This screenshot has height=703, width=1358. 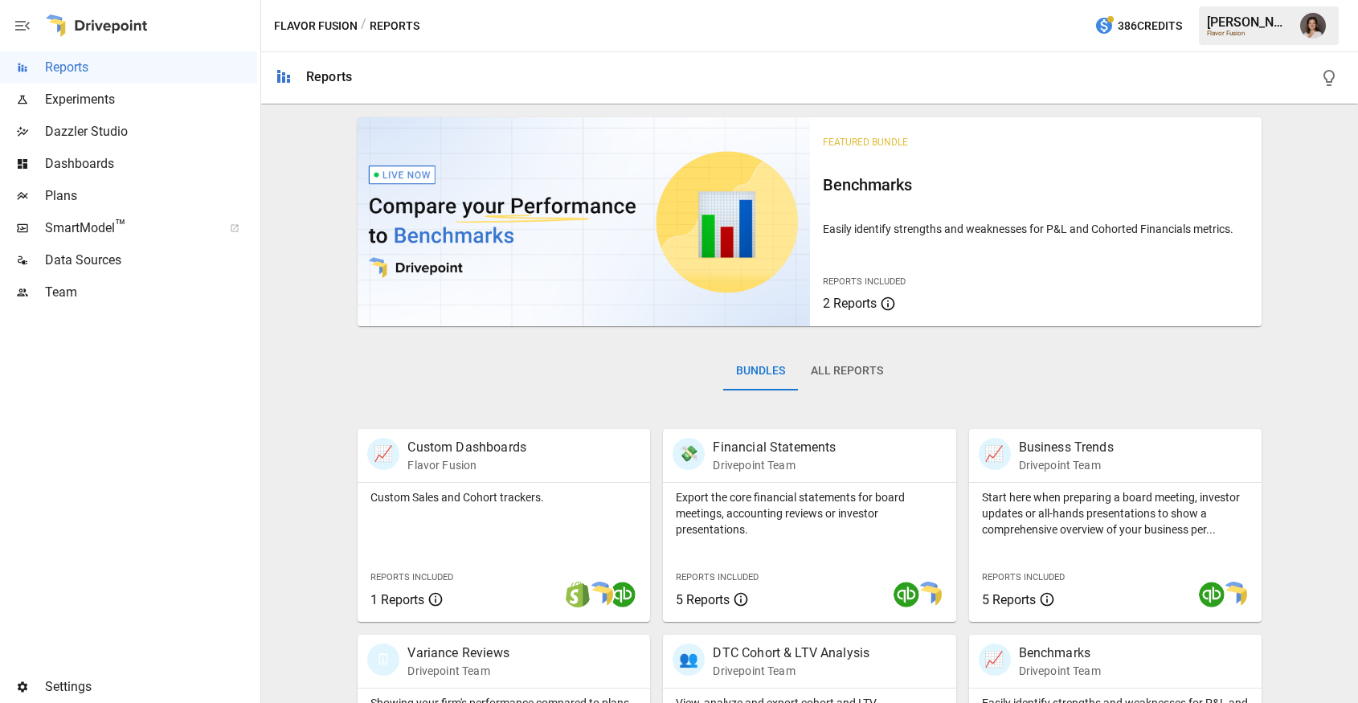 I want to click on div: Reports, so click(x=329, y=76).